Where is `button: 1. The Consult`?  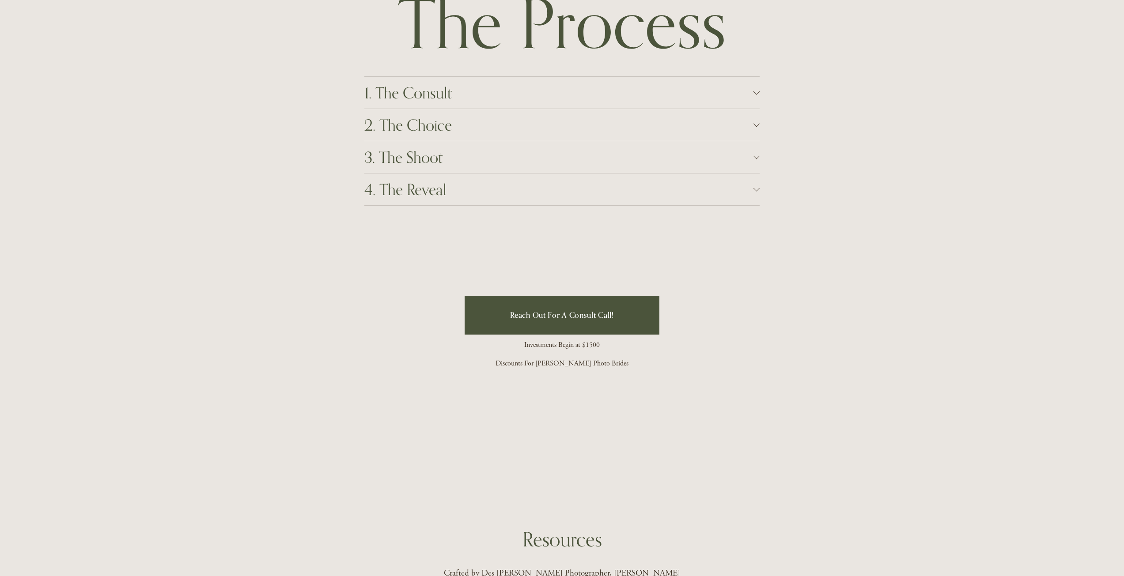 button: 1. The Consult is located at coordinates (562, 93).